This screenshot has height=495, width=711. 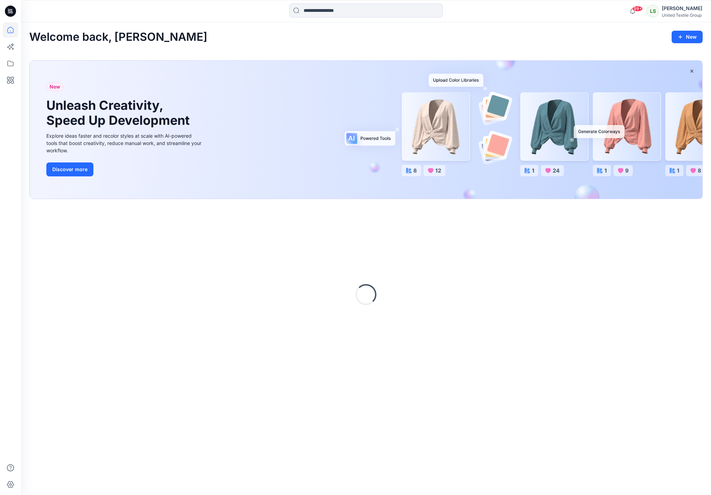 I want to click on button: Discover more, so click(x=70, y=169).